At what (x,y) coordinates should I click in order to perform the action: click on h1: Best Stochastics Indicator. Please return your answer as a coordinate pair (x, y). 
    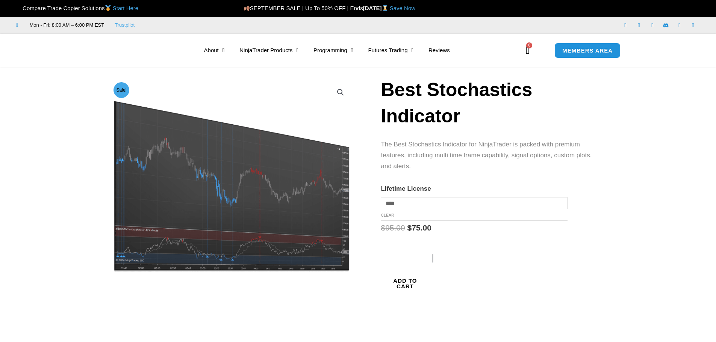
    Looking at the image, I should click on (490, 103).